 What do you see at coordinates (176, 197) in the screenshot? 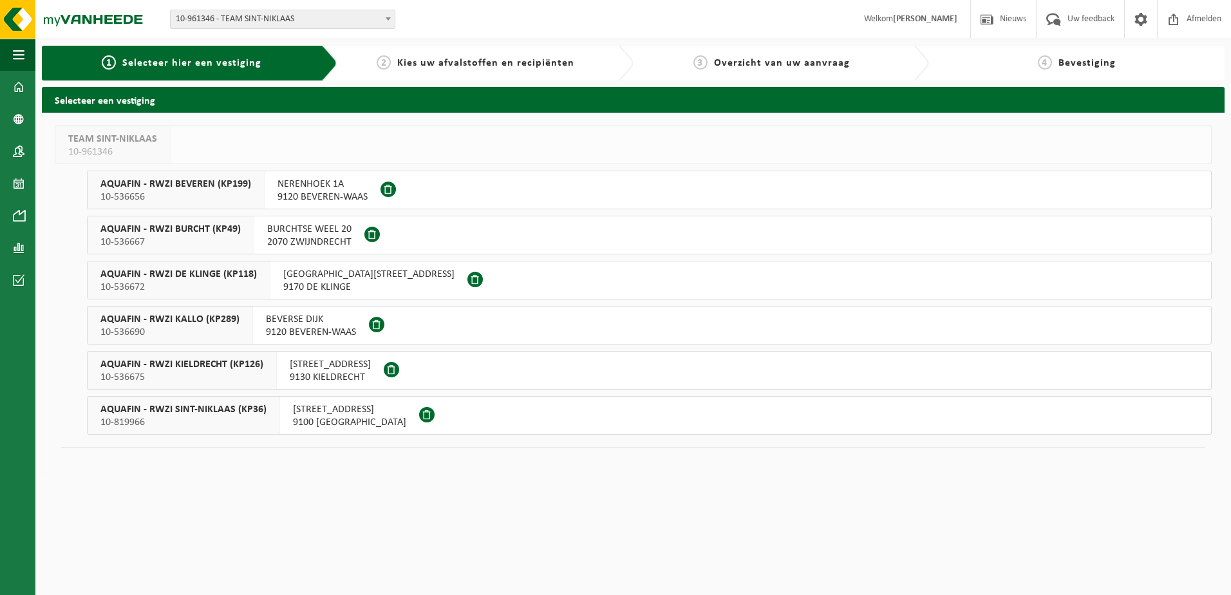
I see `span: 10-536656` at bounding box center [176, 197].